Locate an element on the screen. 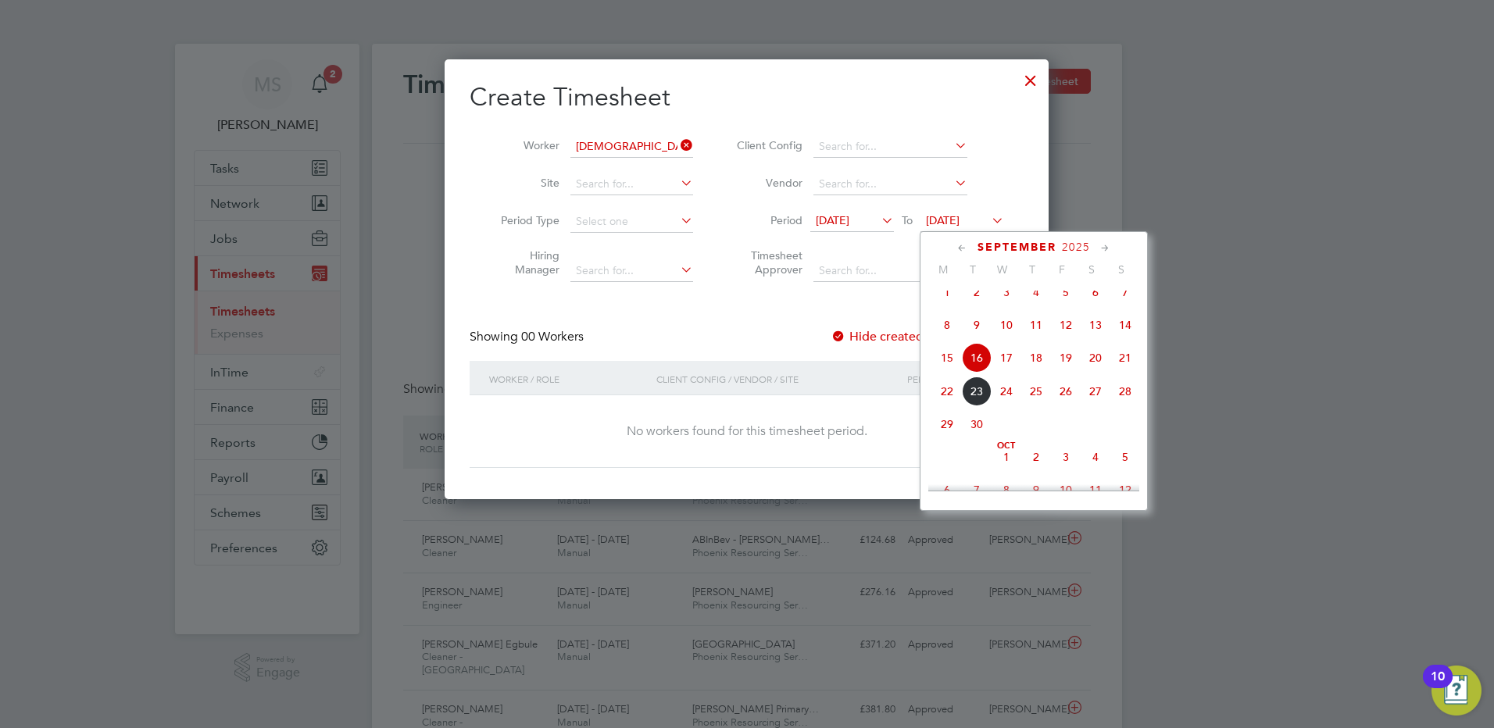 Image resolution: width=1494 pixels, height=728 pixels. label: Worker is located at coordinates (524, 145).